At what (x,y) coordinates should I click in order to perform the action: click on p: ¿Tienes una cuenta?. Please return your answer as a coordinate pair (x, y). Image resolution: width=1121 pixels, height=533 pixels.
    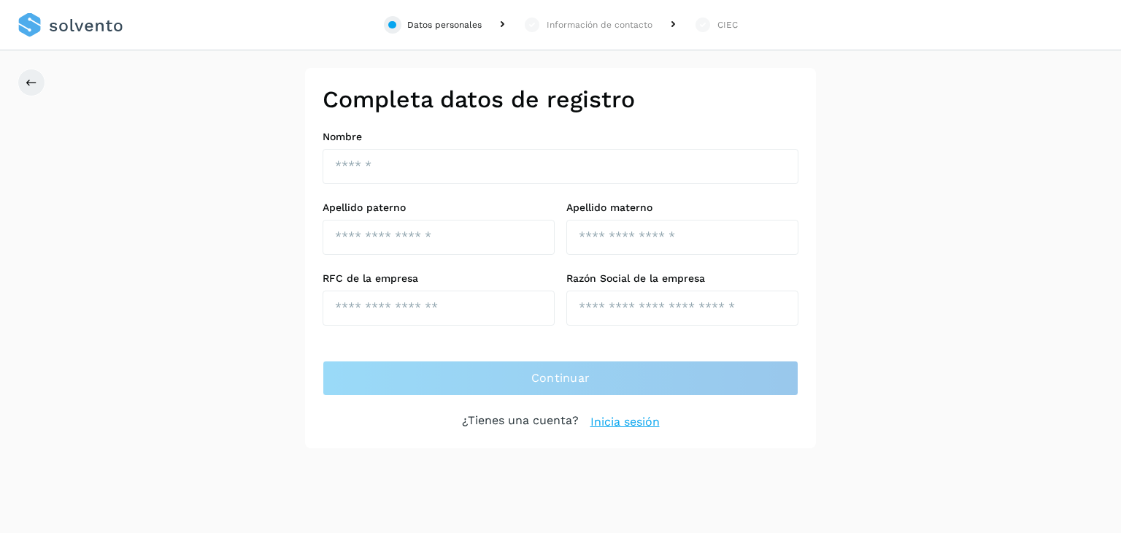
    Looking at the image, I should click on (520, 422).